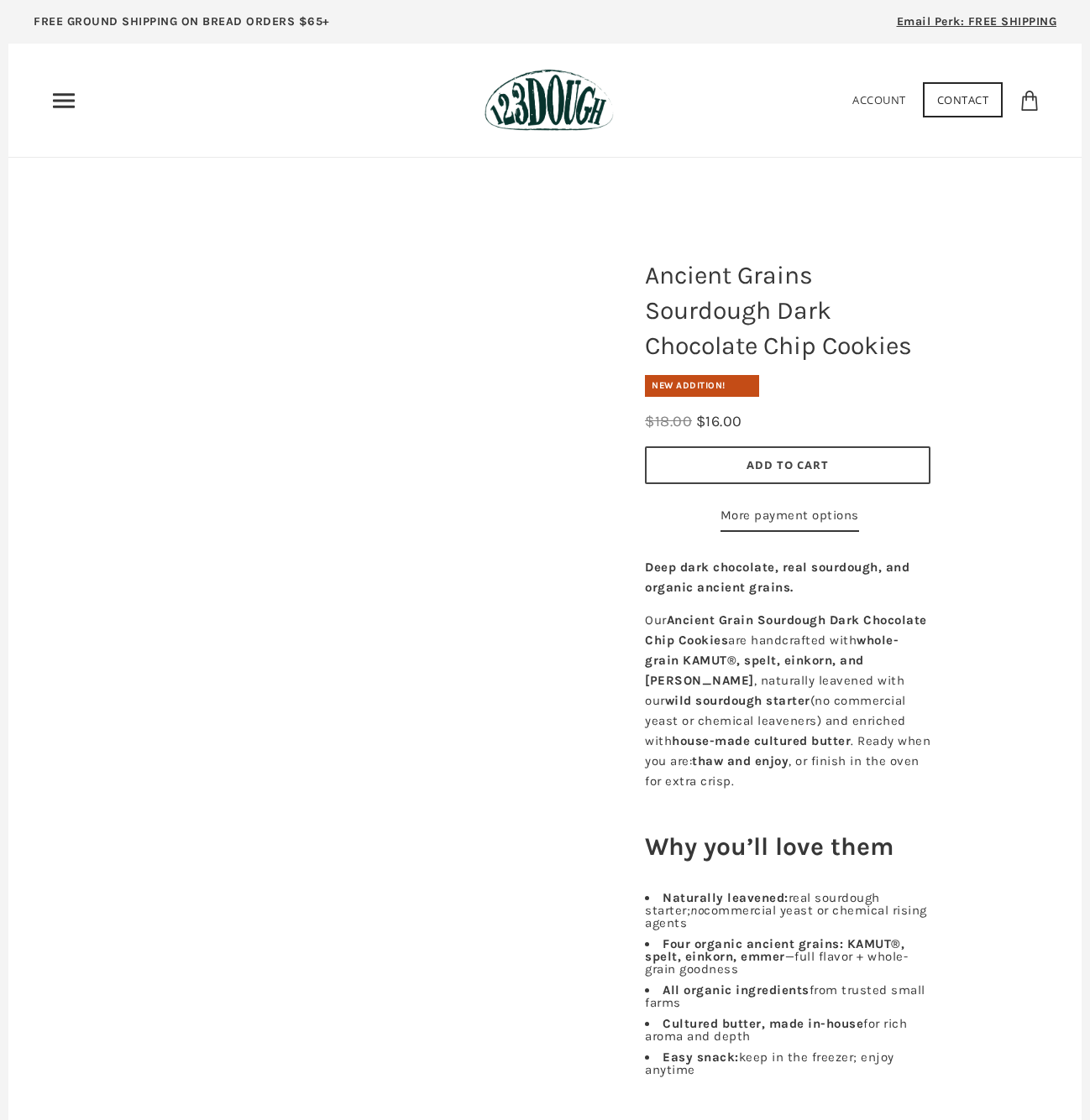 This screenshot has height=1120, width=1090. I want to click on div: New Addition!, so click(702, 386).